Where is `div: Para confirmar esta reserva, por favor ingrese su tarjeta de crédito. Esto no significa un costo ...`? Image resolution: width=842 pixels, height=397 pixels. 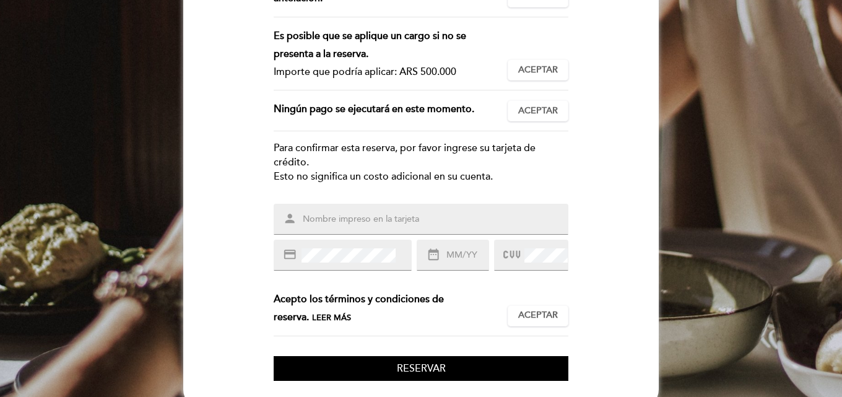
div: Para confirmar esta reserva, por favor ingrese su tarjeta de crédito. Esto no significa un costo ... is located at coordinates (421, 162).